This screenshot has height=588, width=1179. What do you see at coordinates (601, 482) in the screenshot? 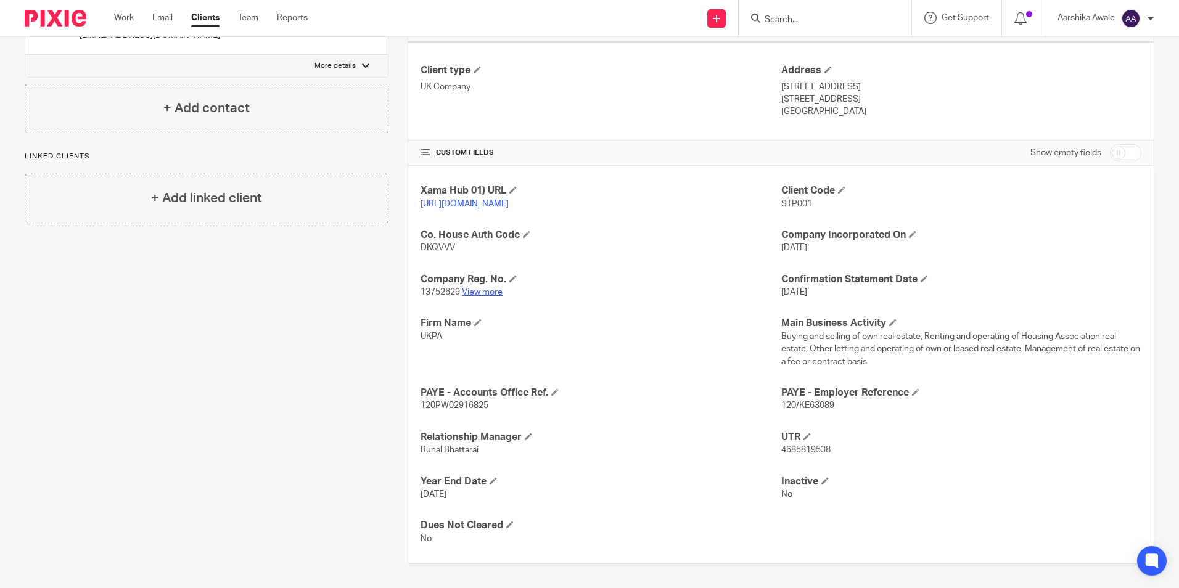
I see `h4: Year End Date` at bounding box center [601, 482].